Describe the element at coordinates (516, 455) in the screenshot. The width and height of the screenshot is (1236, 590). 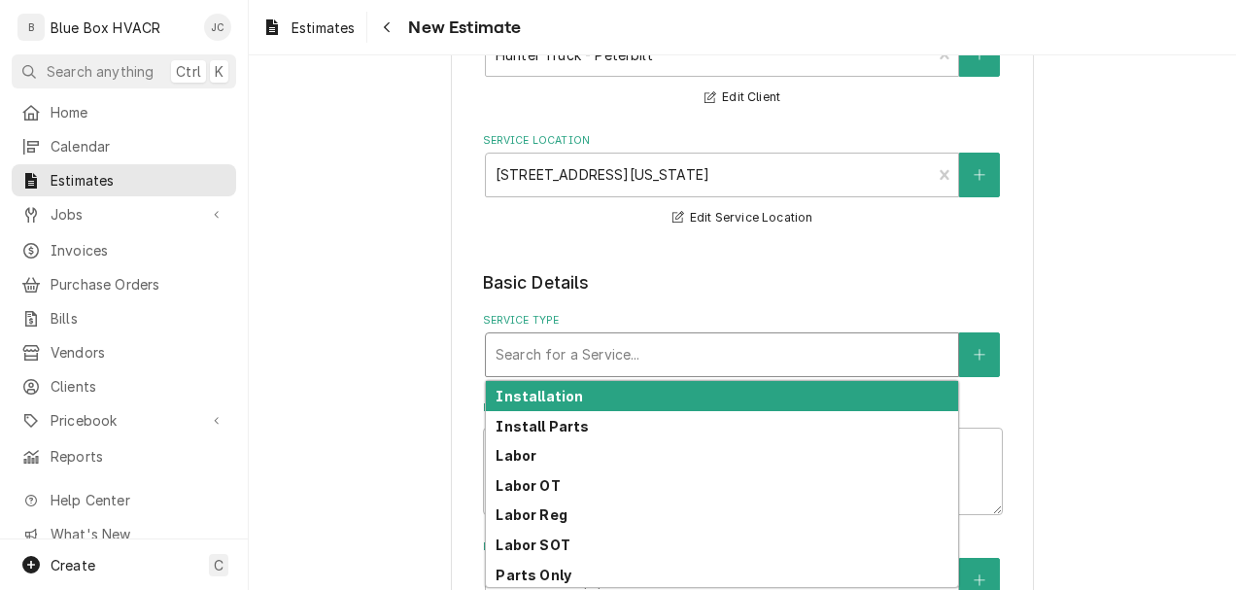
I see `strong: Labor` at that location.